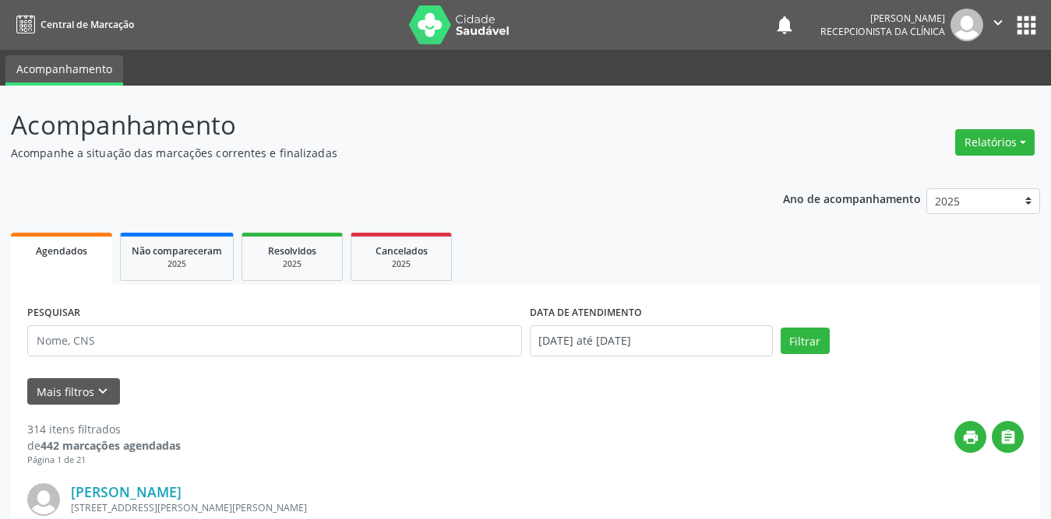 Image resolution: width=1051 pixels, height=519 pixels. What do you see at coordinates (87, 24) in the screenshot?
I see `span: Central de Marcação` at bounding box center [87, 24].